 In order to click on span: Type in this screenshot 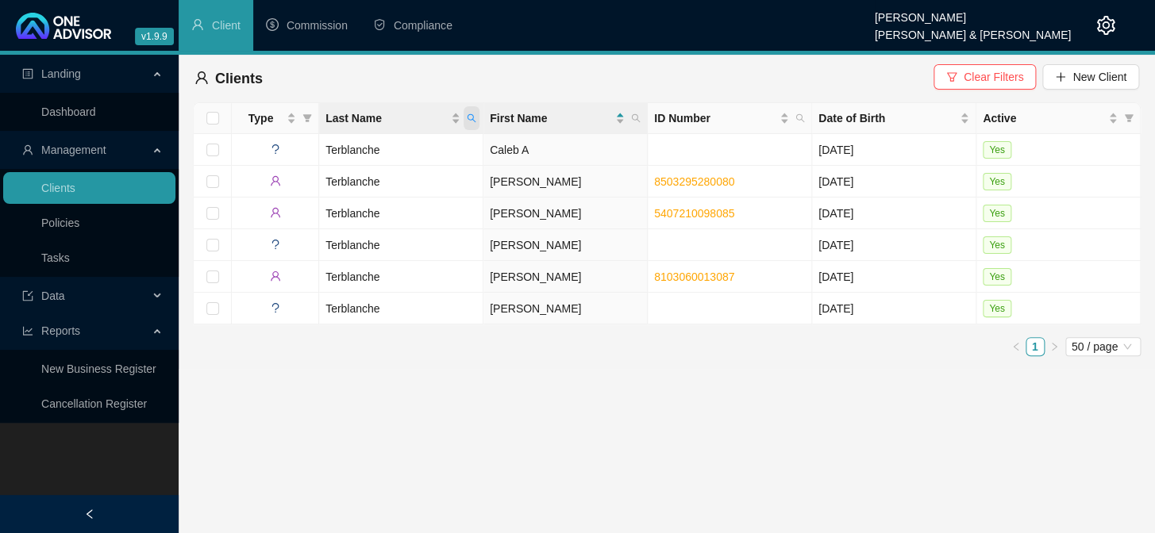, I will do `click(260, 118)`.